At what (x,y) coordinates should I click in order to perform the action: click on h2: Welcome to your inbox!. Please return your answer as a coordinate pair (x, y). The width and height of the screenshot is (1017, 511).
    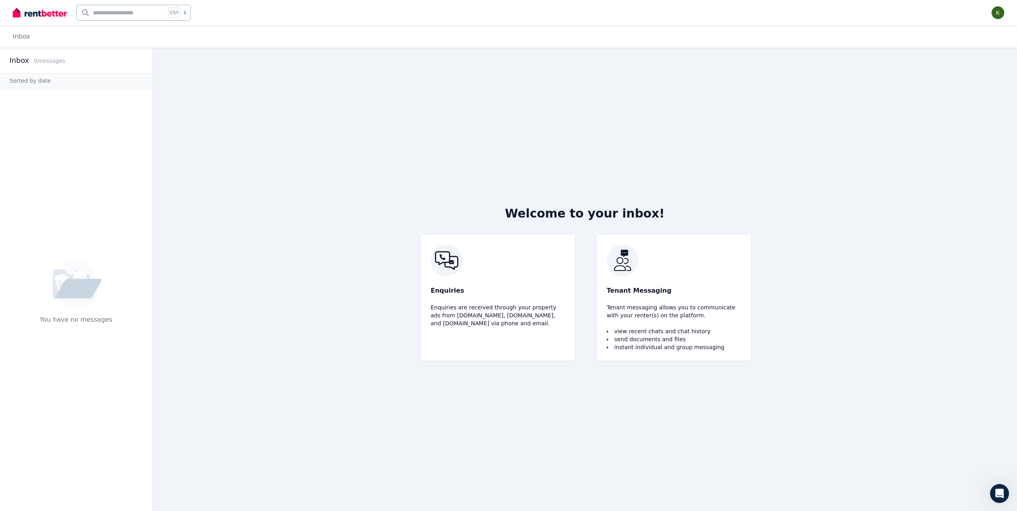
    Looking at the image, I should click on (585, 213).